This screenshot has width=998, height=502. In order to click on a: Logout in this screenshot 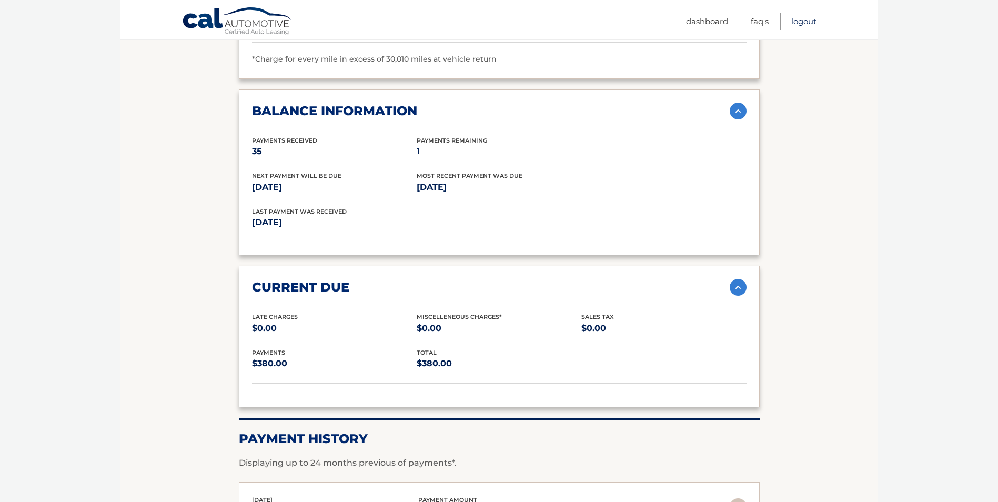, I will do `click(803, 21)`.